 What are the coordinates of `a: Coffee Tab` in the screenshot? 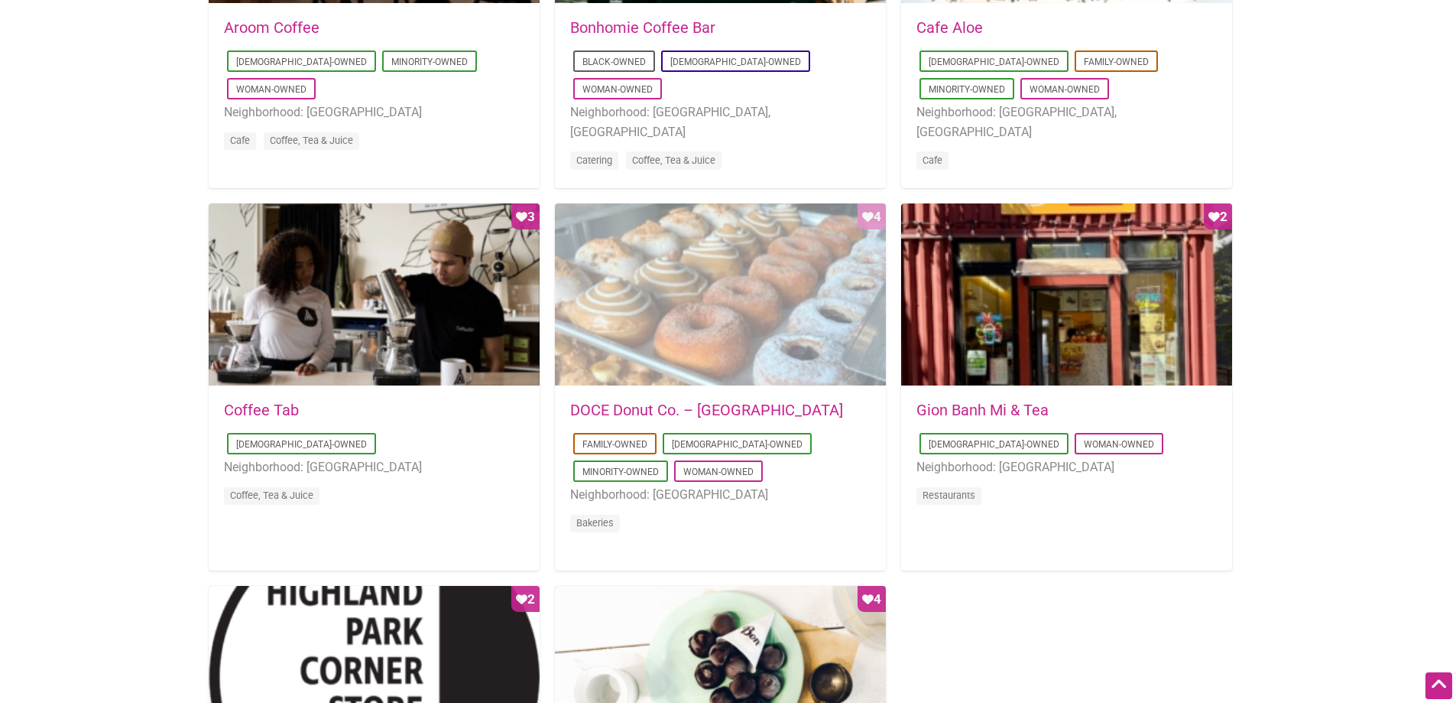 It's located at (261, 410).